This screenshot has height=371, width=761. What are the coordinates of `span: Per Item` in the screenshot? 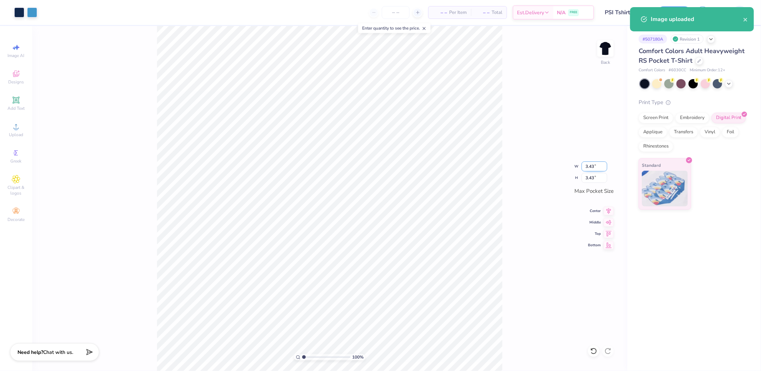 It's located at (458, 12).